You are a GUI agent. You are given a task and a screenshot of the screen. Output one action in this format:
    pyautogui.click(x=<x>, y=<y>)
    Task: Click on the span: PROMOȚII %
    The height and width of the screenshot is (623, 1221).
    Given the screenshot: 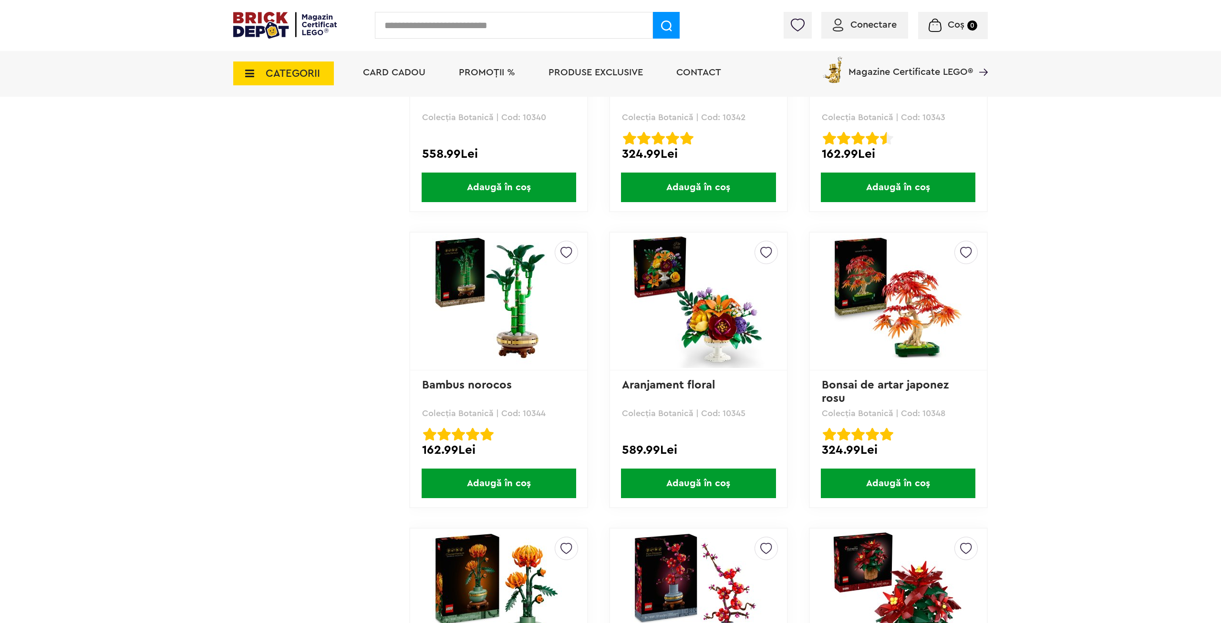 What is the action you would take?
    pyautogui.click(x=487, y=72)
    